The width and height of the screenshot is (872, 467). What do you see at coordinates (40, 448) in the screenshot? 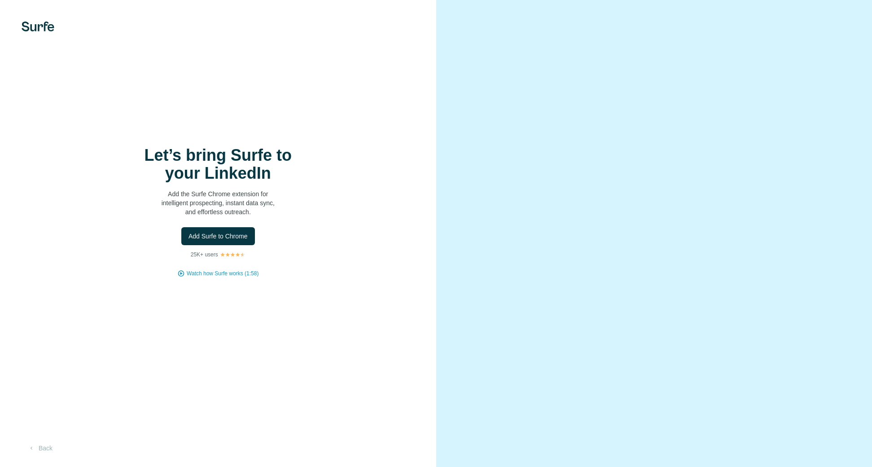
I see `button: Back` at bounding box center [40, 448].